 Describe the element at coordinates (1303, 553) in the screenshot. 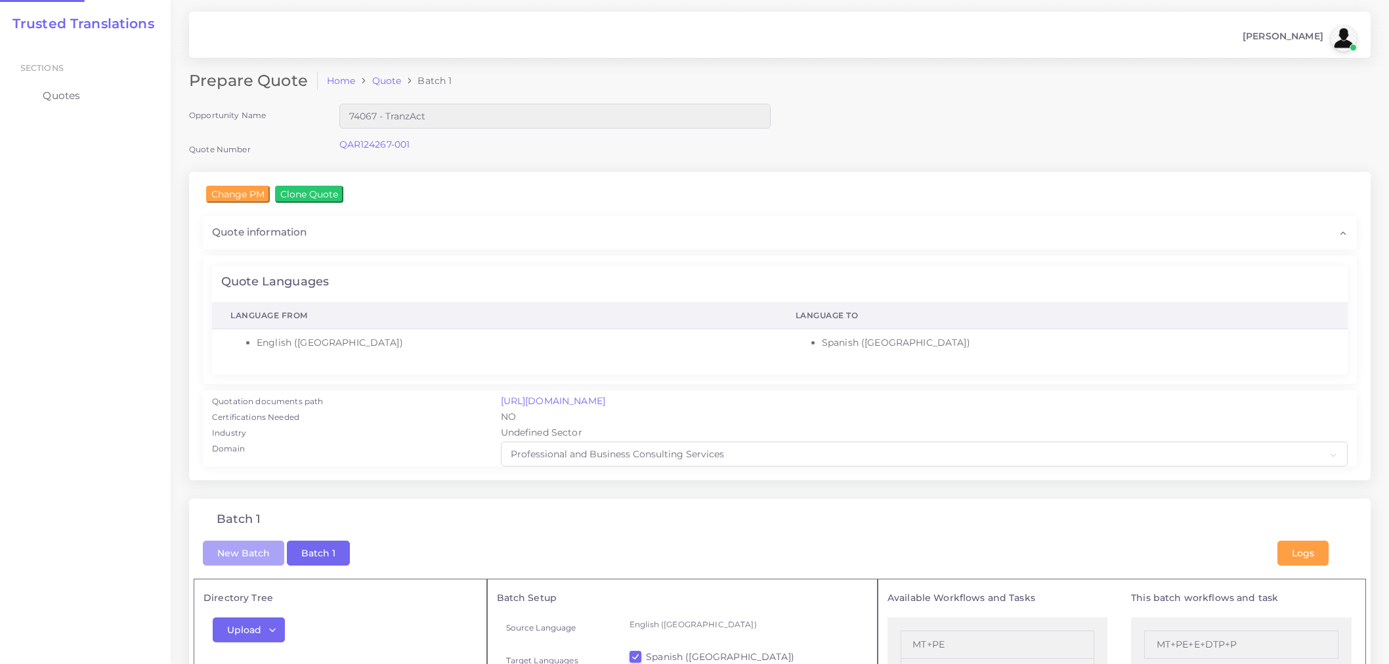

I see `span: Logs` at that location.